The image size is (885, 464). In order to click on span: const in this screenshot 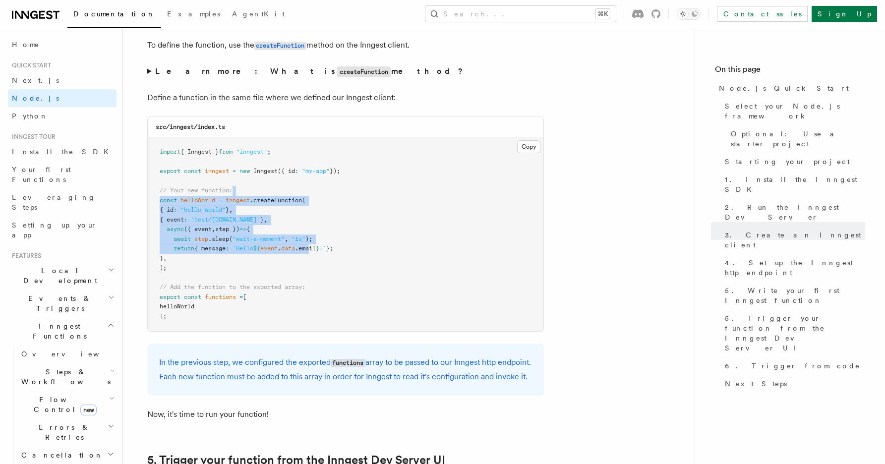, I will do `click(192, 297)`.